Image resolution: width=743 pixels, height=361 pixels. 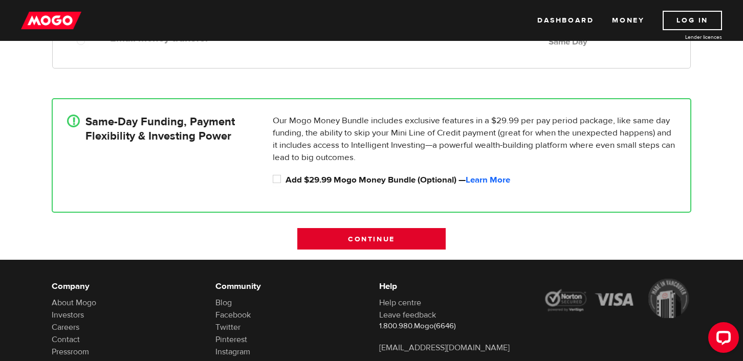 What do you see at coordinates (684, 37) in the screenshot?
I see `a: Lender licences` at bounding box center [684, 37].